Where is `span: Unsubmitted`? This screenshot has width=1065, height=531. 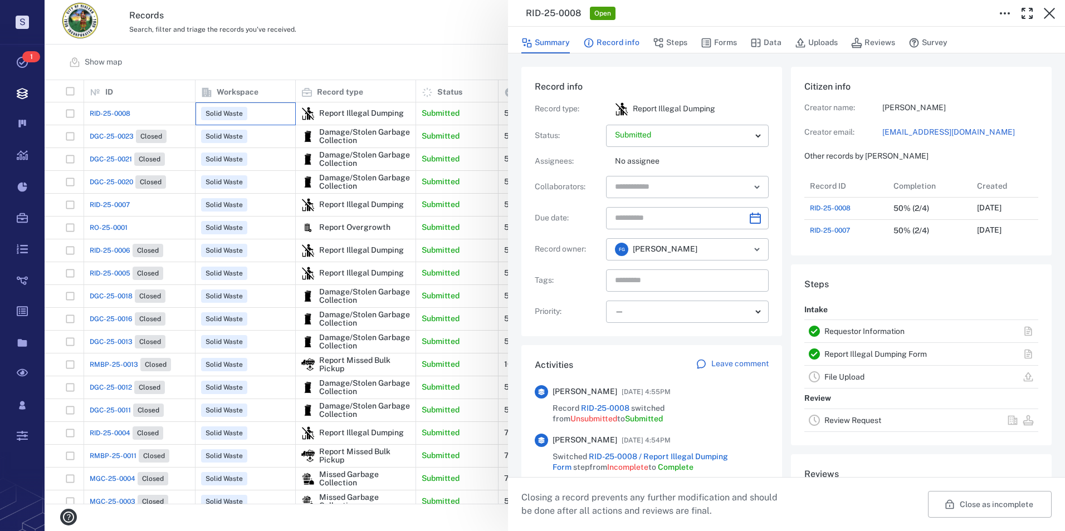
span: Unsubmitted is located at coordinates (594, 419).